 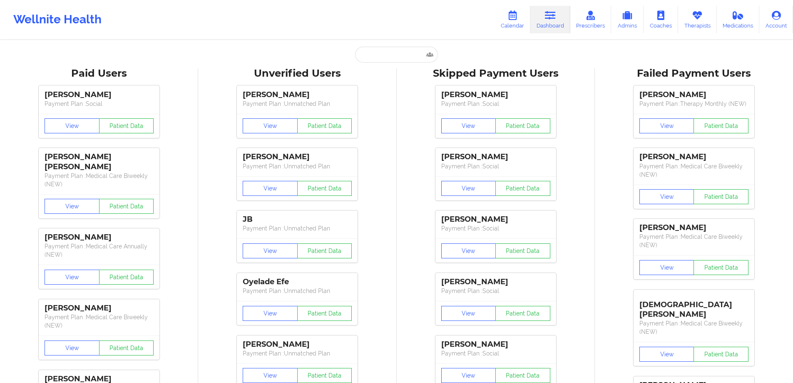 What do you see at coordinates (628, 20) in the screenshot?
I see `a: Admins` at bounding box center [628, 20].